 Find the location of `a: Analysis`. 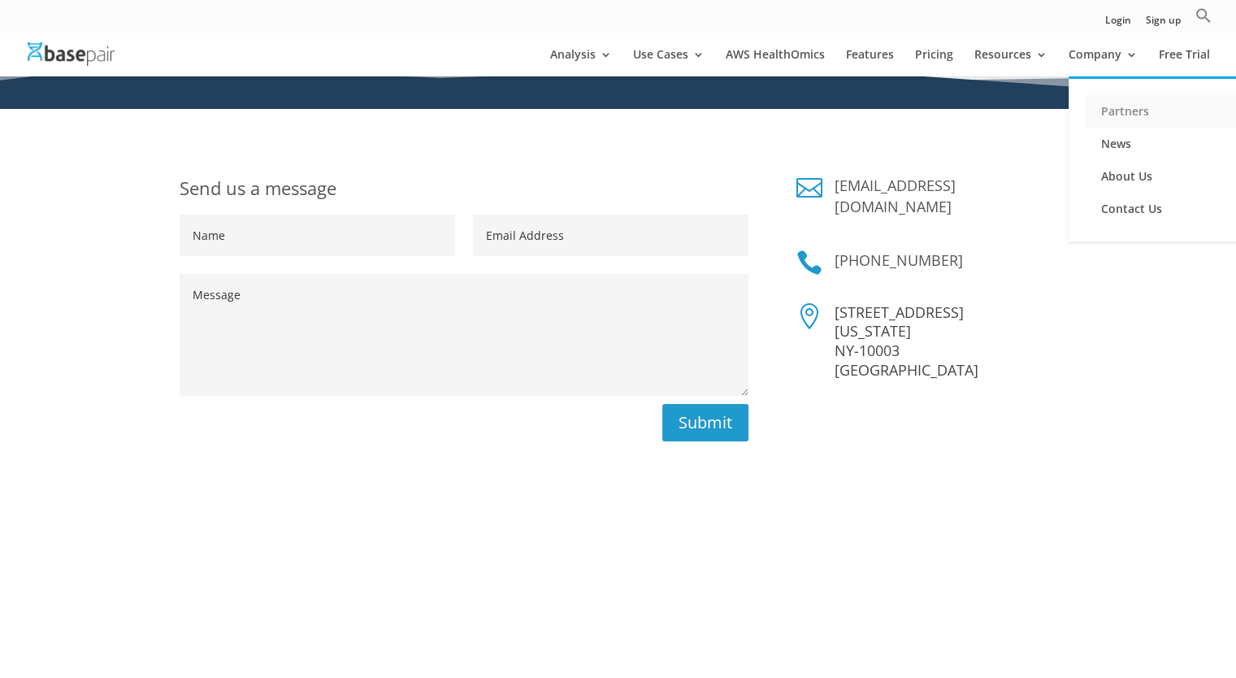

a: Analysis is located at coordinates (581, 63).